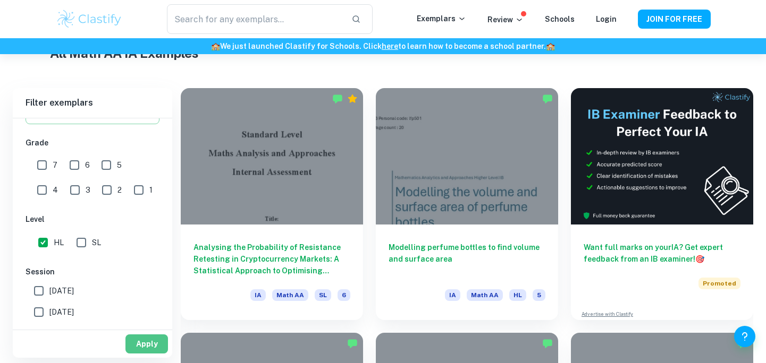  Describe the element at coordinates (661, 204) in the screenshot. I see `a: Want full marks on yourIA? Get expert feedback from an IB examiner!PromotedAdvertise with Clastify` at that location.